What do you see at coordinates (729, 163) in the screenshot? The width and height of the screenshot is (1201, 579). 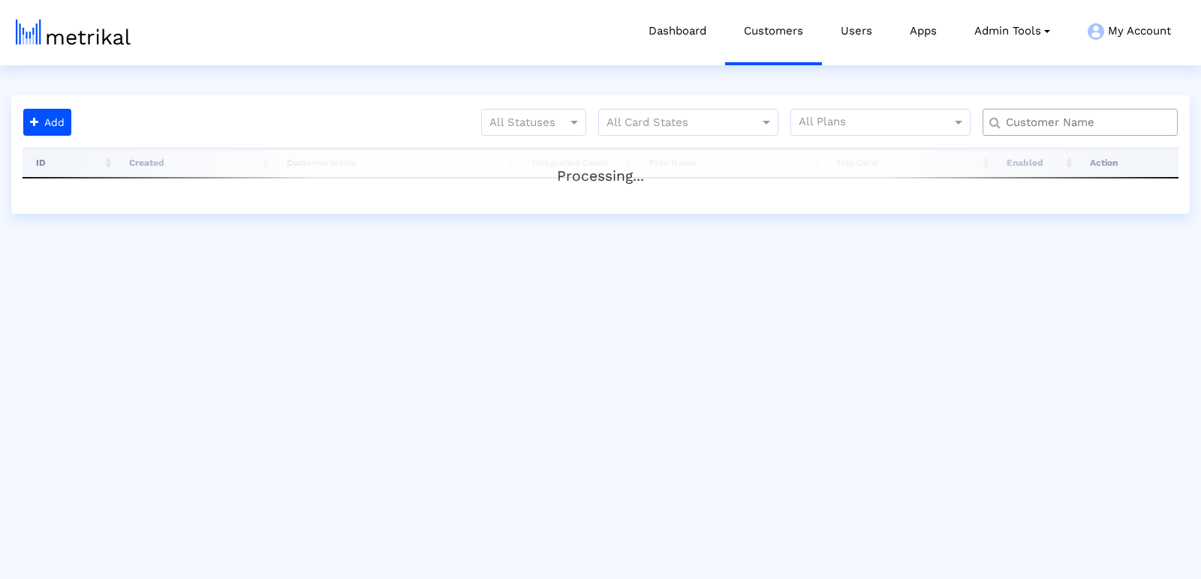 I see `th: Plan Name` at bounding box center [729, 163].